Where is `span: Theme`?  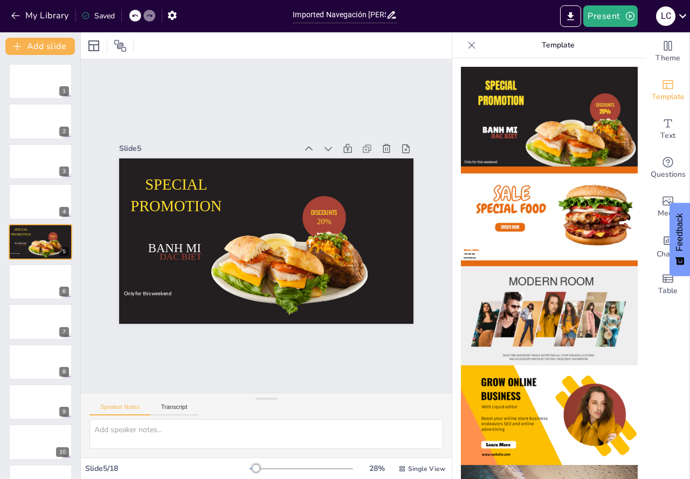 span: Theme is located at coordinates (668, 58).